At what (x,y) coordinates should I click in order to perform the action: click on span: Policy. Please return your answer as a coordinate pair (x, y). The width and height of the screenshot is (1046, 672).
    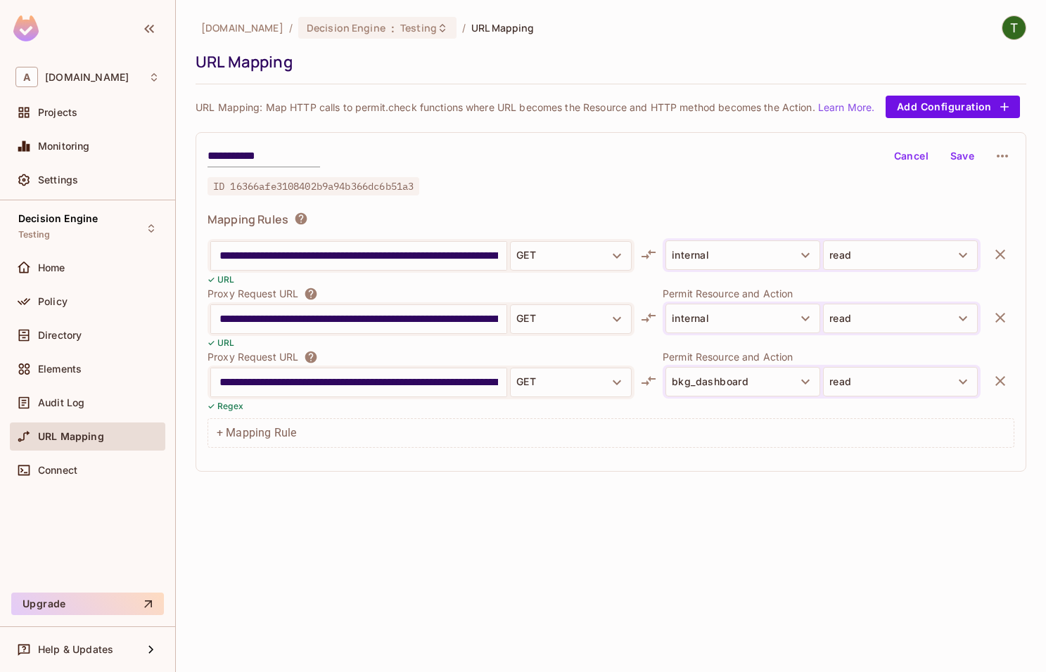
    Looking at the image, I should click on (53, 302).